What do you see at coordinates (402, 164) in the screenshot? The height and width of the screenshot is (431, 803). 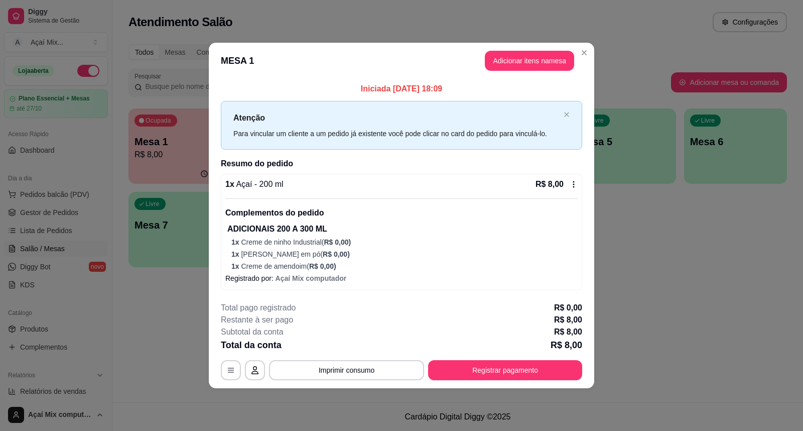 I see `h2: Resumo do pedido` at bounding box center [402, 164].